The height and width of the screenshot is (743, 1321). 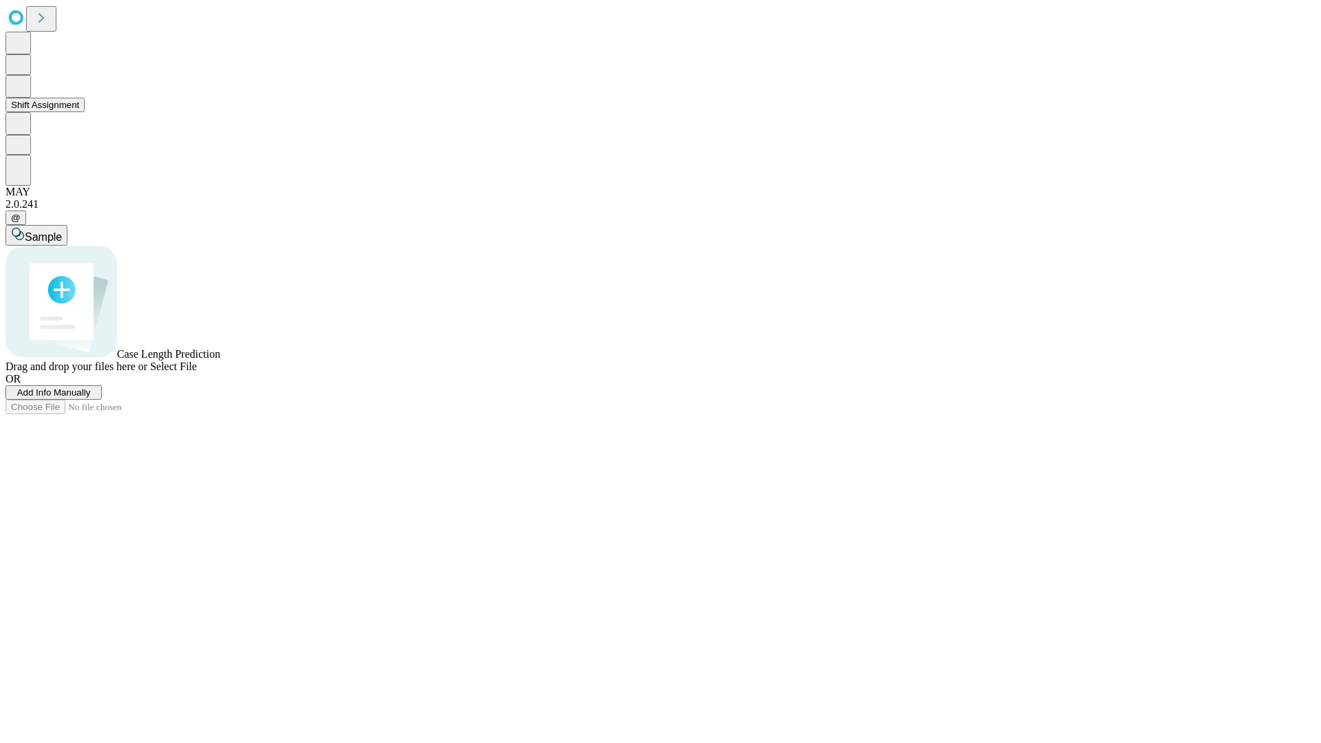 What do you see at coordinates (43, 237) in the screenshot?
I see `span: Sample` at bounding box center [43, 237].